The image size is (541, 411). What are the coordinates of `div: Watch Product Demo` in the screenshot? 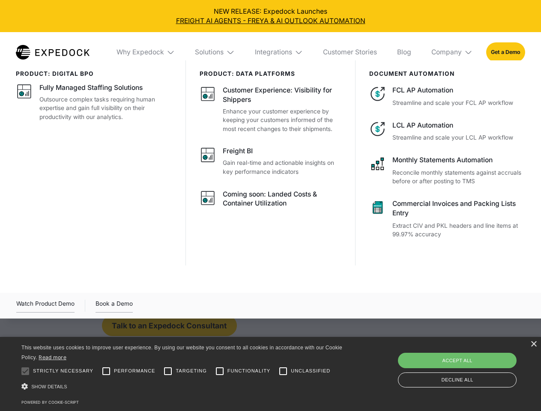 It's located at (45, 306).